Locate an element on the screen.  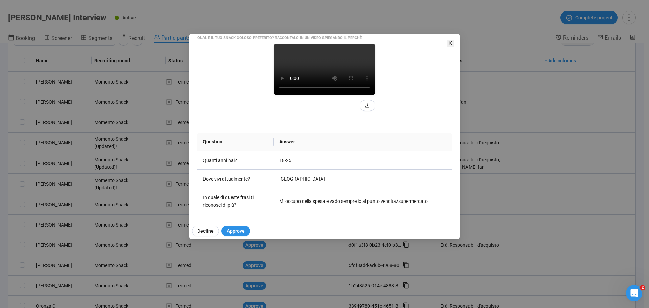
td: Dove vivi attualmente? is located at coordinates (236, 179).